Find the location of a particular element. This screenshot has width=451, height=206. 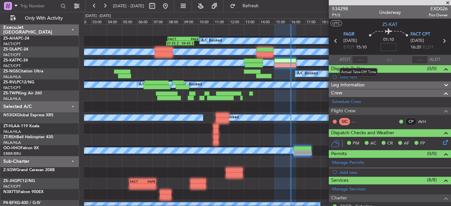

span: ZS-TWP is located at coordinates (11, 93).